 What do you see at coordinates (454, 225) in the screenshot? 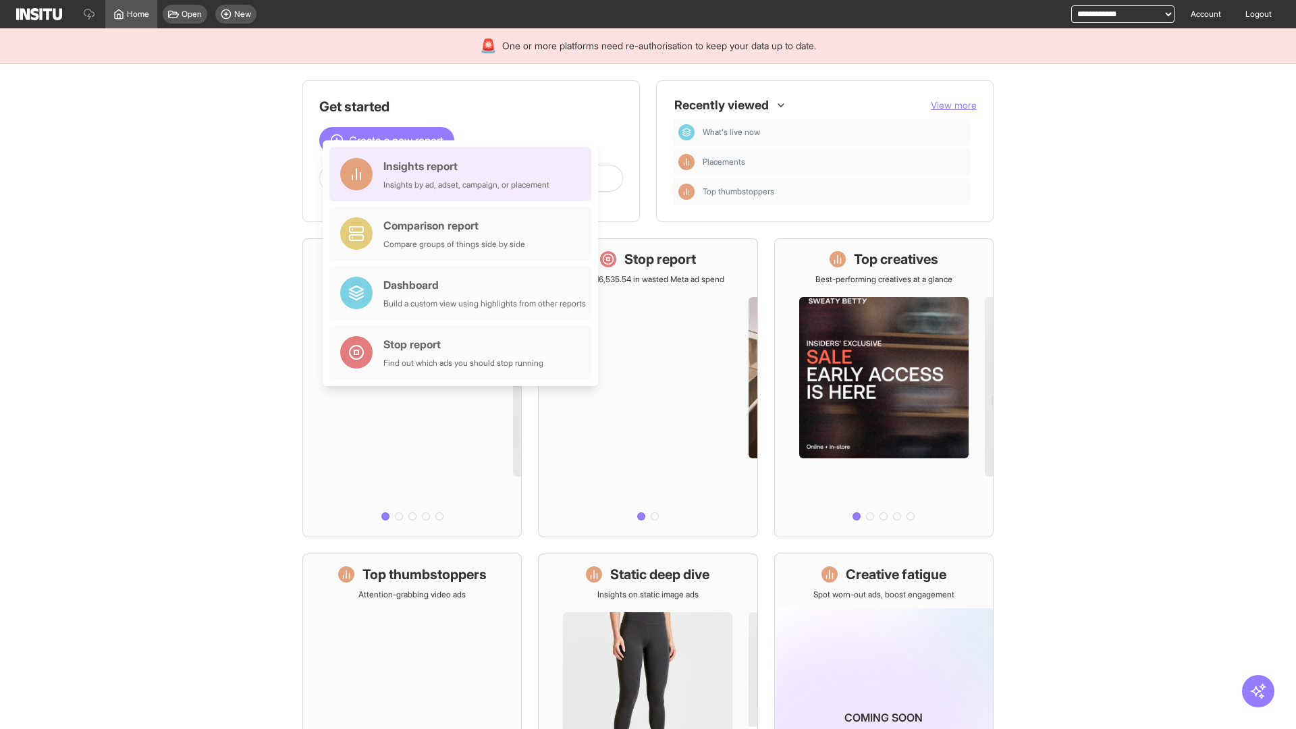
I see `div: Comparison report` at bounding box center [454, 225].